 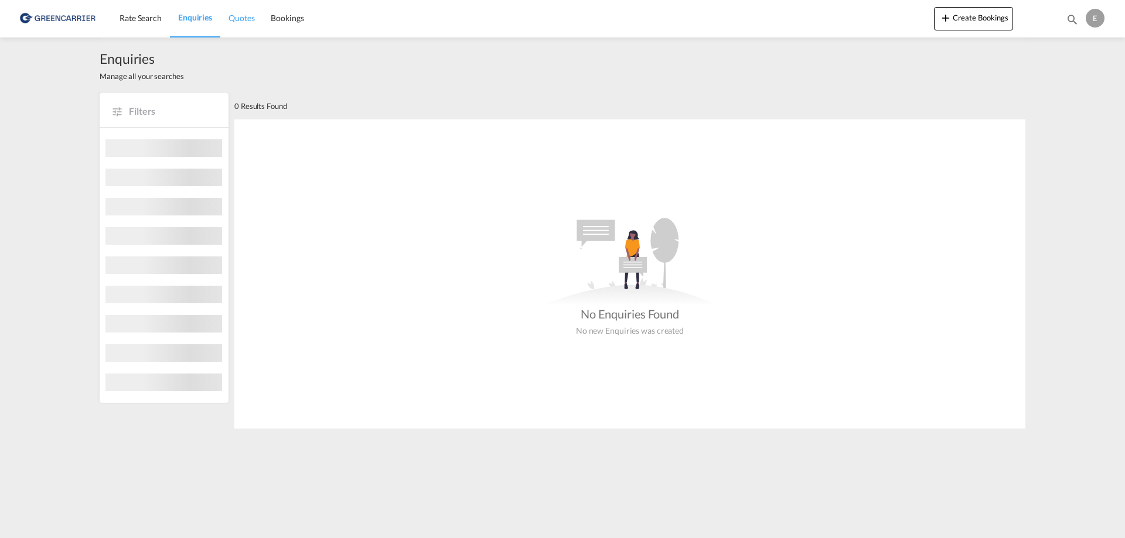 I want to click on span: Filters, so click(x=173, y=111).